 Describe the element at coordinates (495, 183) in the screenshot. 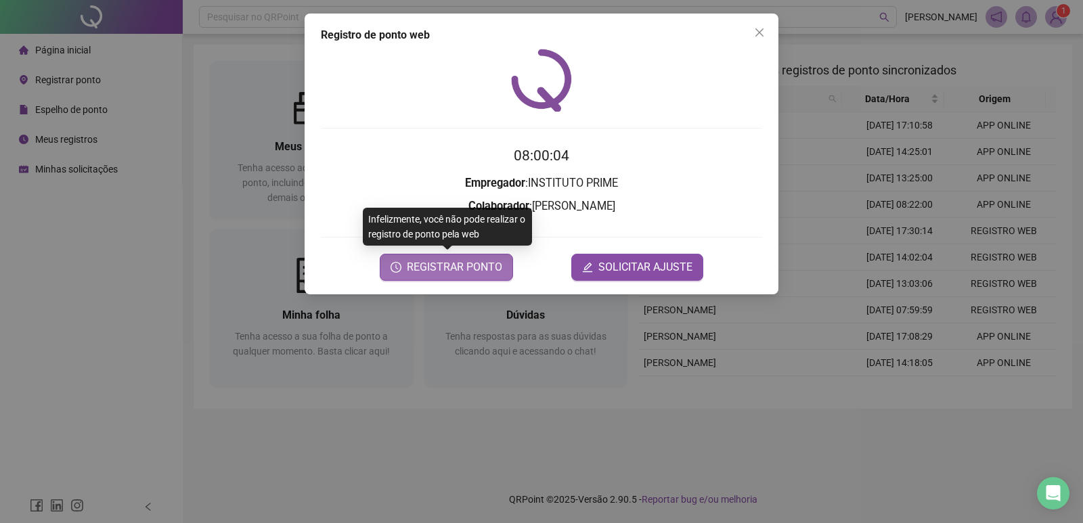

I see `strong: Empregador` at that location.